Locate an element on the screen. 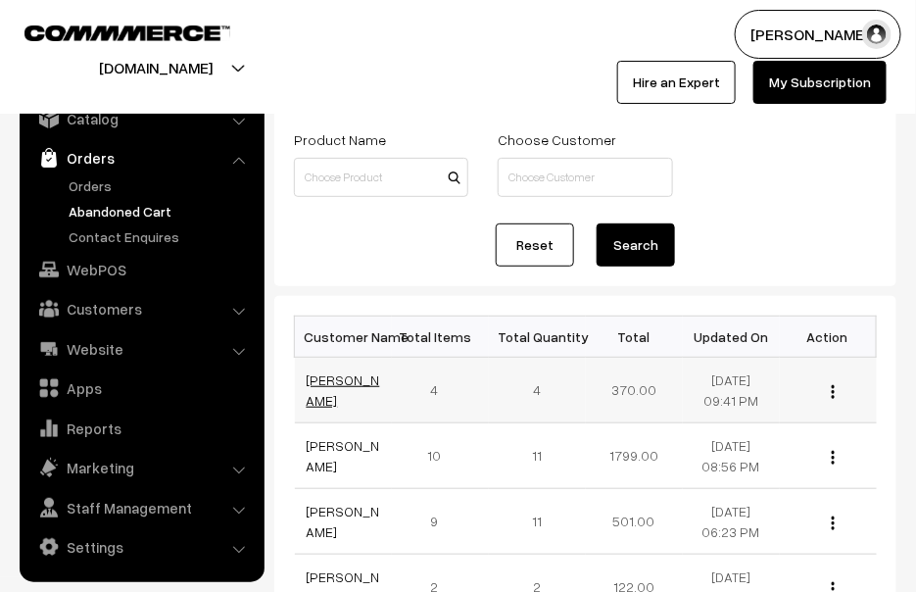 This screenshot has height=592, width=916. a: Contact Enquires is located at coordinates (161, 236).